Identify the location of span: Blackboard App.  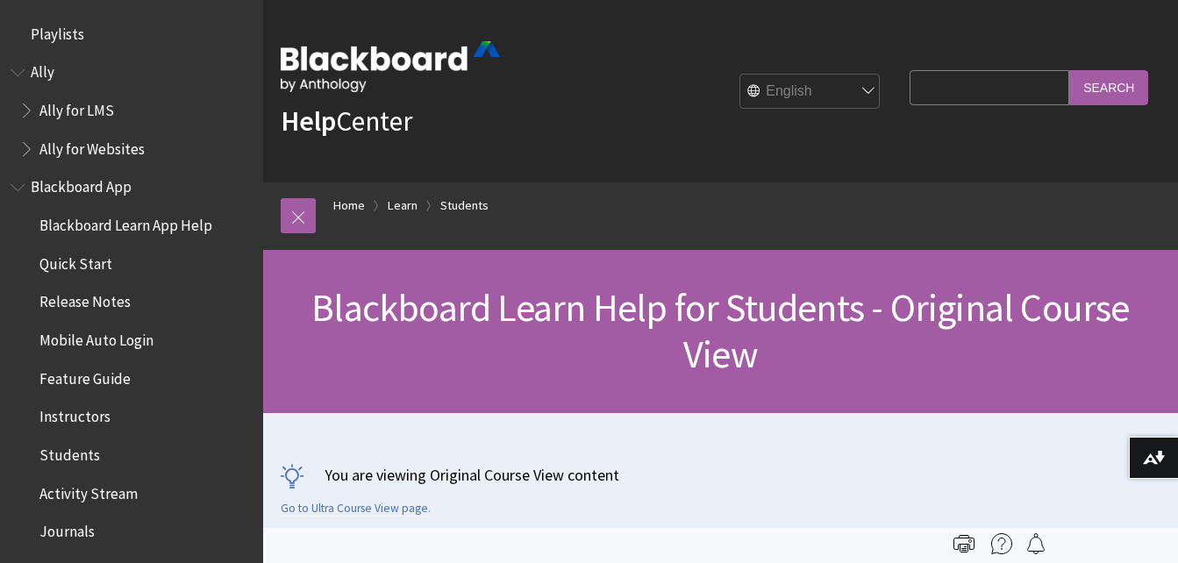
(81, 184).